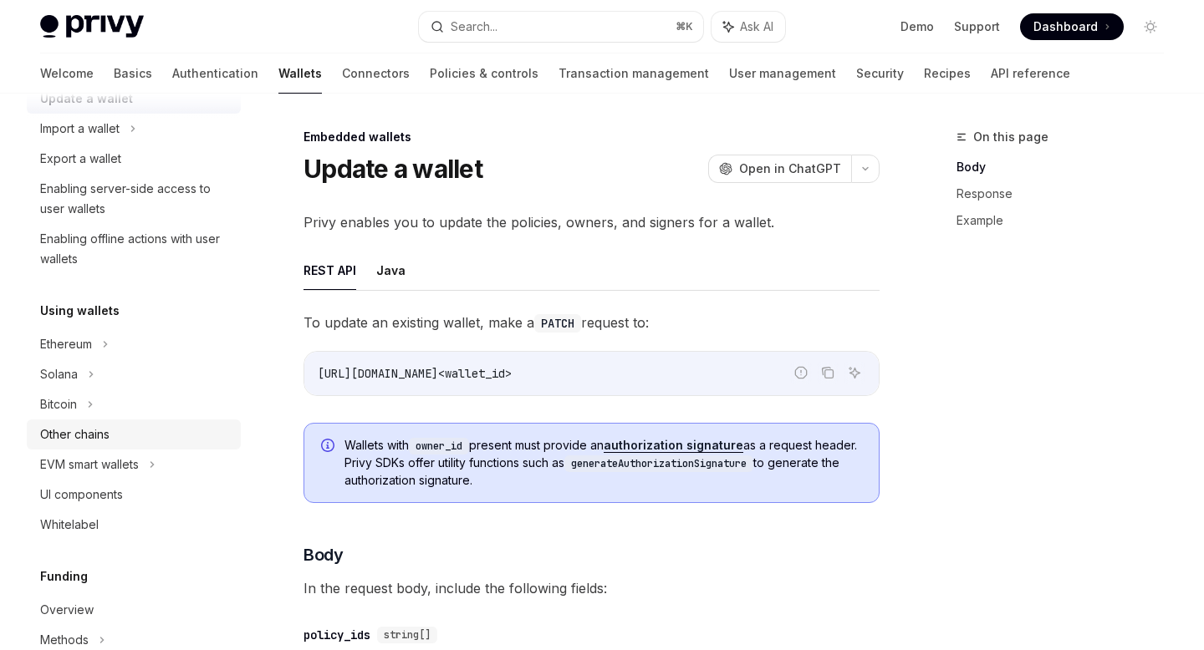  I want to click on a: Welcome, so click(67, 74).